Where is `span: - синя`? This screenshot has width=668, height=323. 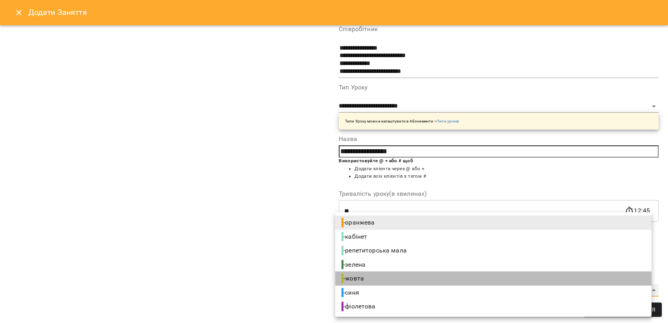
span: - синя is located at coordinates (351, 292).